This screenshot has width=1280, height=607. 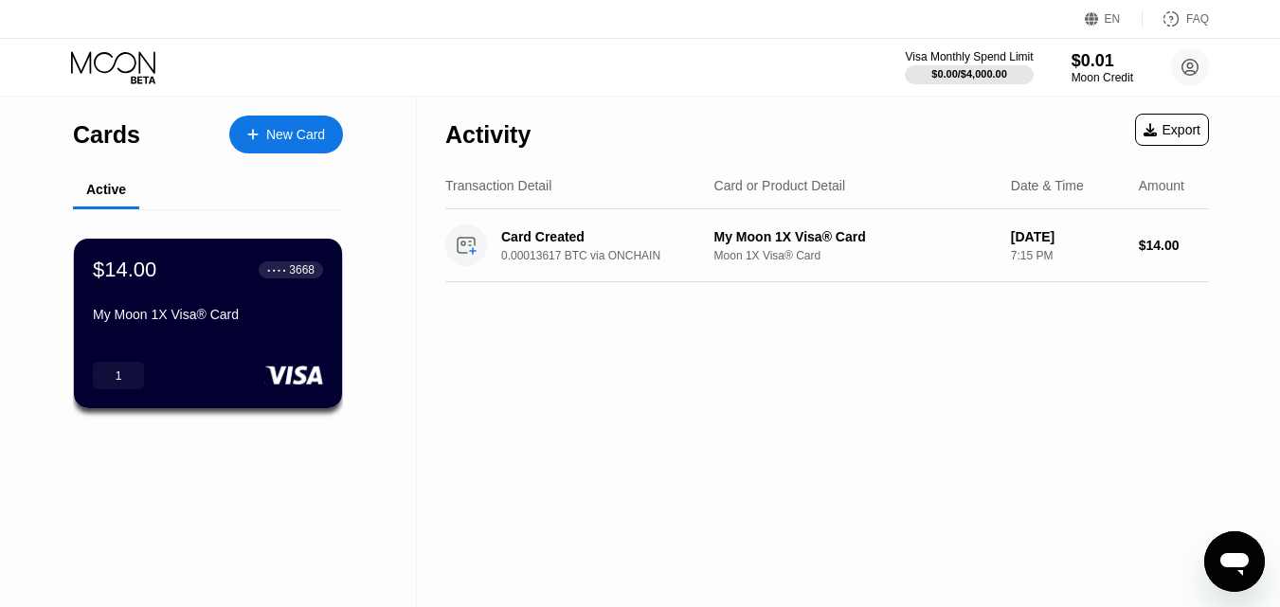 What do you see at coordinates (780, 186) in the screenshot?
I see `div: Card or Product Detail` at bounding box center [780, 186].